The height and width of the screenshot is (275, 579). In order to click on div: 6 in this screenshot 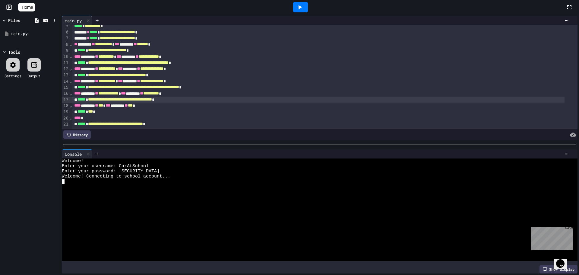, I will do `click(65, 32)`.